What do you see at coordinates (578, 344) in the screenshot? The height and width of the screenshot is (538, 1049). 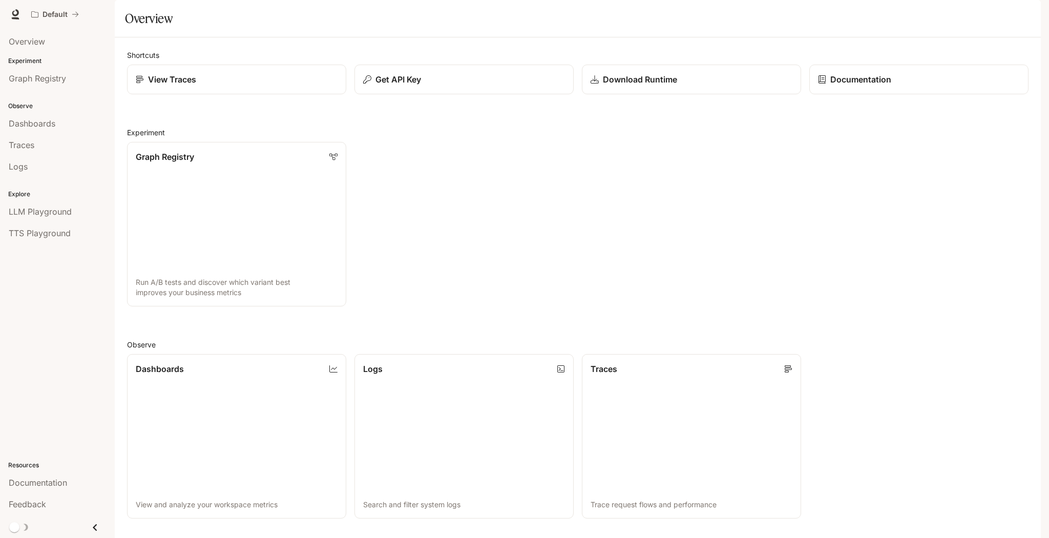 I see `h2: Observe` at bounding box center [578, 344].